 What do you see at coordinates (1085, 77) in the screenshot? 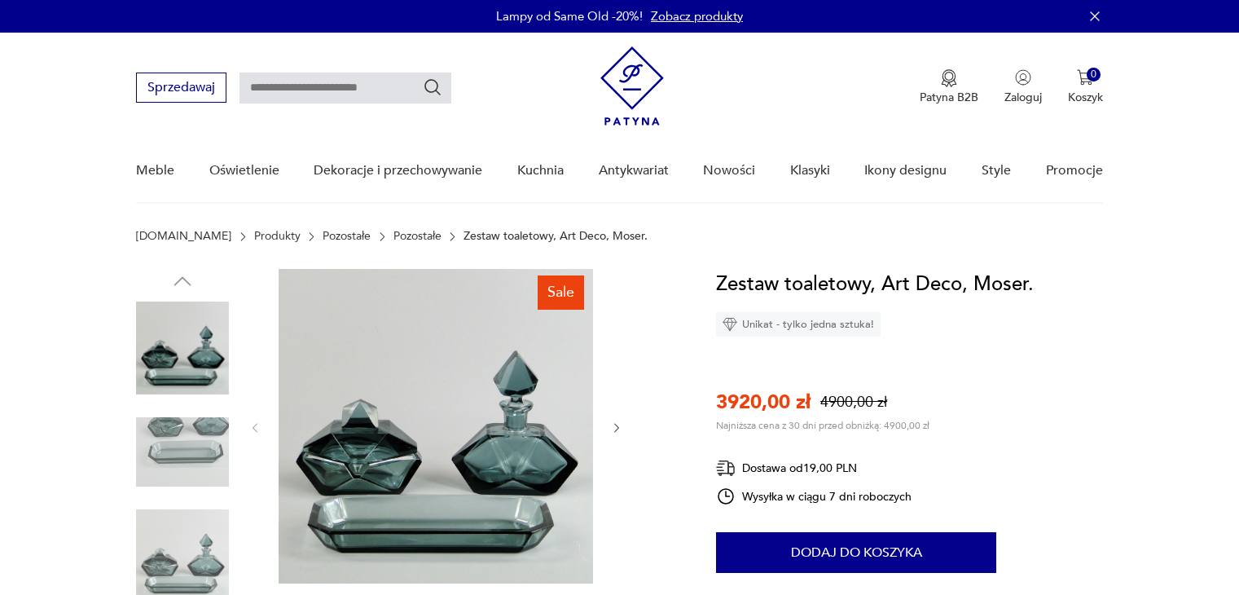
I see `img: Ikona koszyka` at bounding box center [1085, 77].